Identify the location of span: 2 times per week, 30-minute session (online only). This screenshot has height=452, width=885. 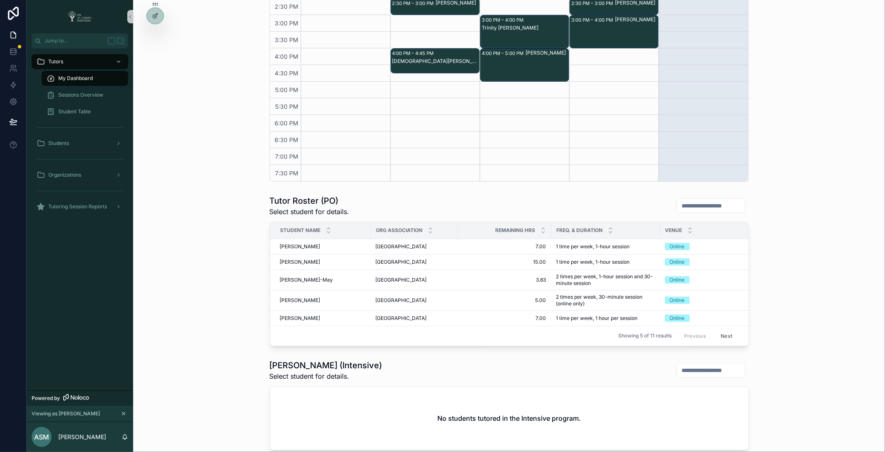
(606, 300).